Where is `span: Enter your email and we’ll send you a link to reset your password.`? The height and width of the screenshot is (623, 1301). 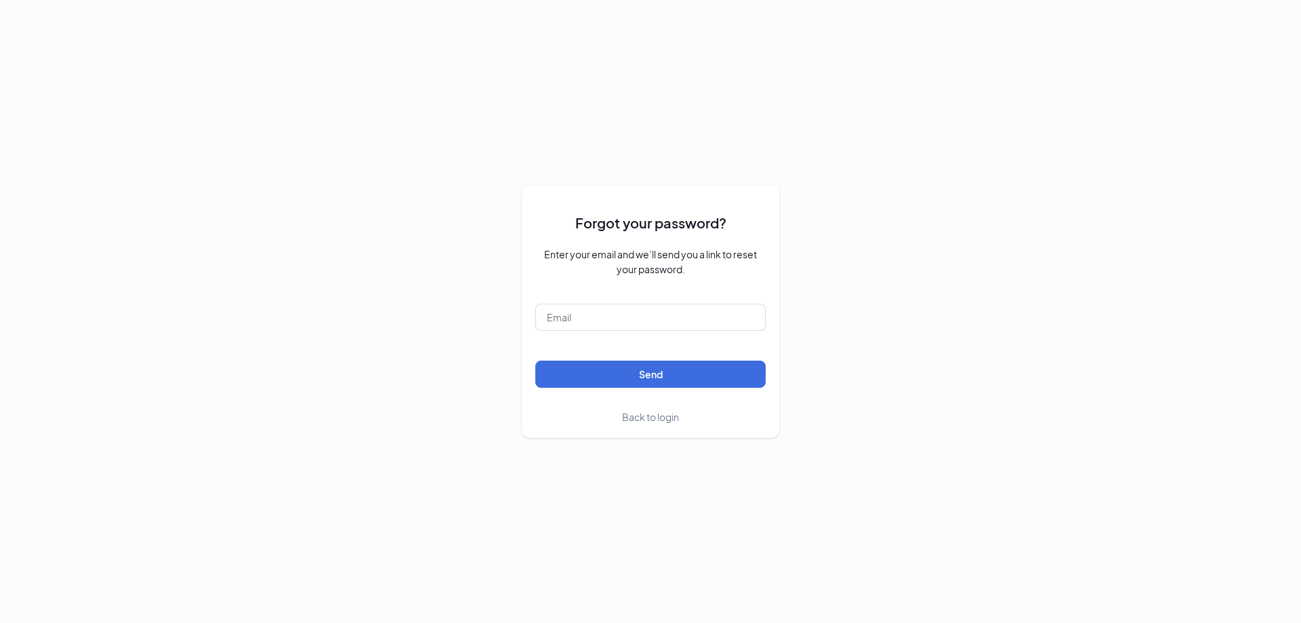
span: Enter your email and we’ll send you a link to reset your password. is located at coordinates (651, 262).